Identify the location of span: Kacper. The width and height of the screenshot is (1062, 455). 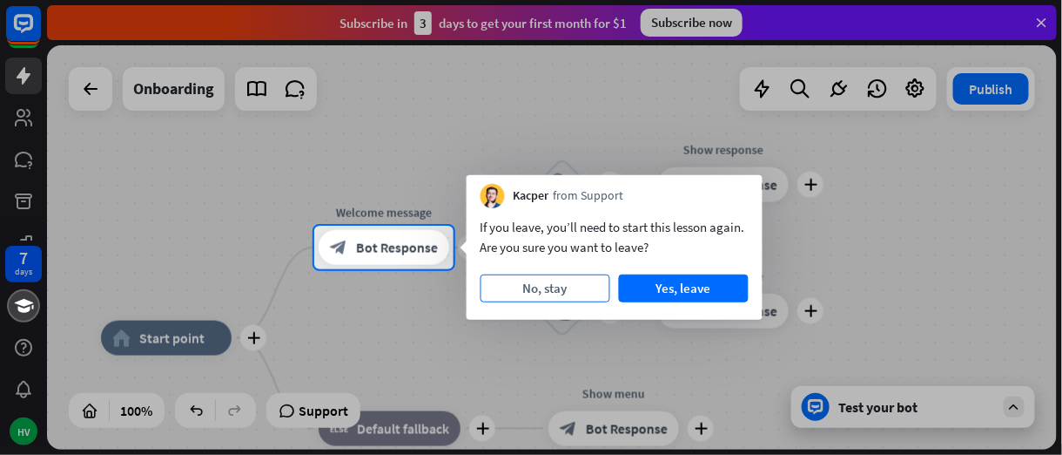
(531, 196).